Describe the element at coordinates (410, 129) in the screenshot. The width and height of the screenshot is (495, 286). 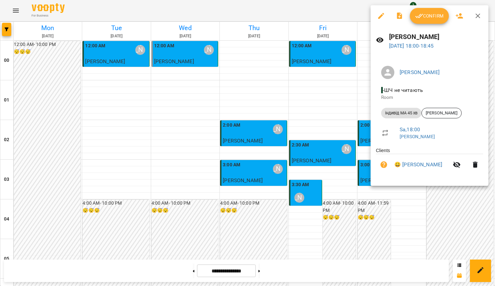
I see `a: Sa , 18:00` at that location.